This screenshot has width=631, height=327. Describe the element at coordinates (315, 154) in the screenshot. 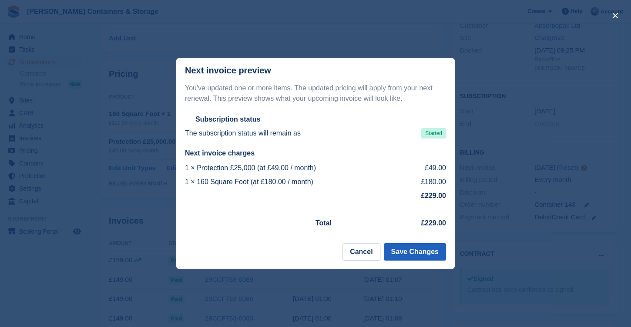

I see `h2: Next invoice charges` at that location.